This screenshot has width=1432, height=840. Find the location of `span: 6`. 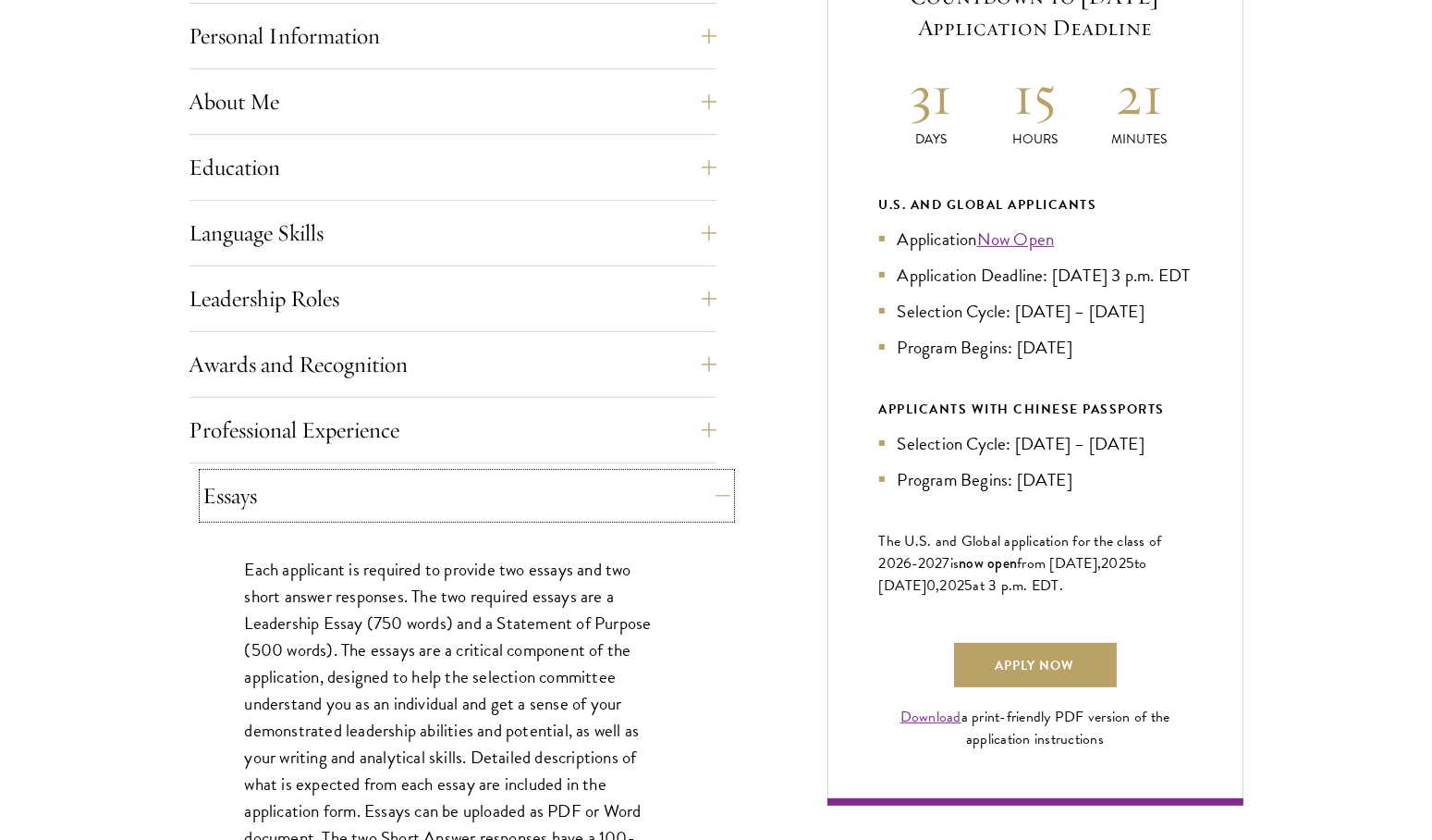

span: 6 is located at coordinates (907, 563).